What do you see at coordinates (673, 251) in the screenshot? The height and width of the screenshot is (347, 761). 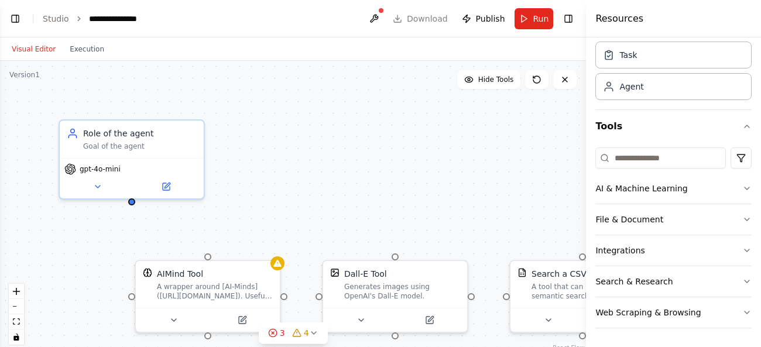 I see `button: Integrations` at bounding box center [673, 251].